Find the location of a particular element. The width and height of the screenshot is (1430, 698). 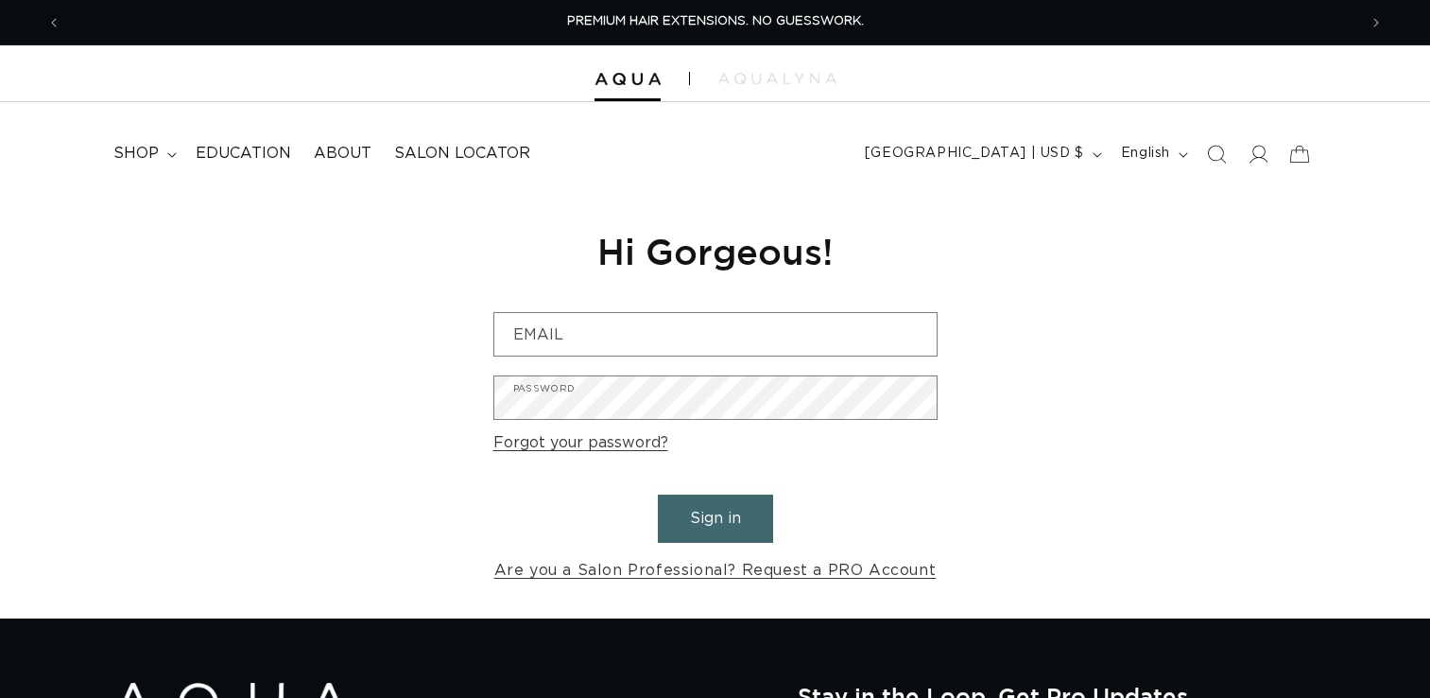

a: Forgot your password? is located at coordinates (580, 442).